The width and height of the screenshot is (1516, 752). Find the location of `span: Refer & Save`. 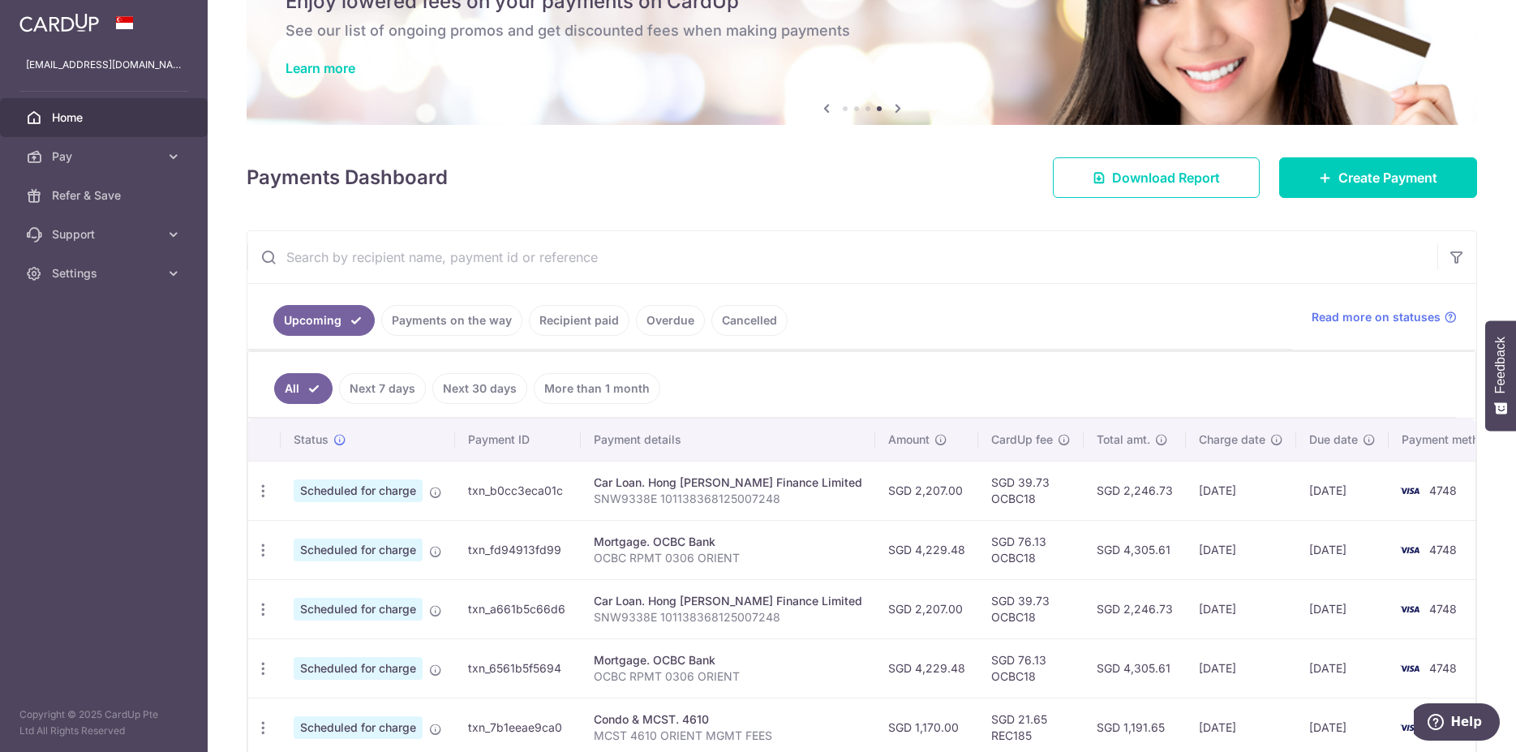

span: Refer & Save is located at coordinates (105, 195).